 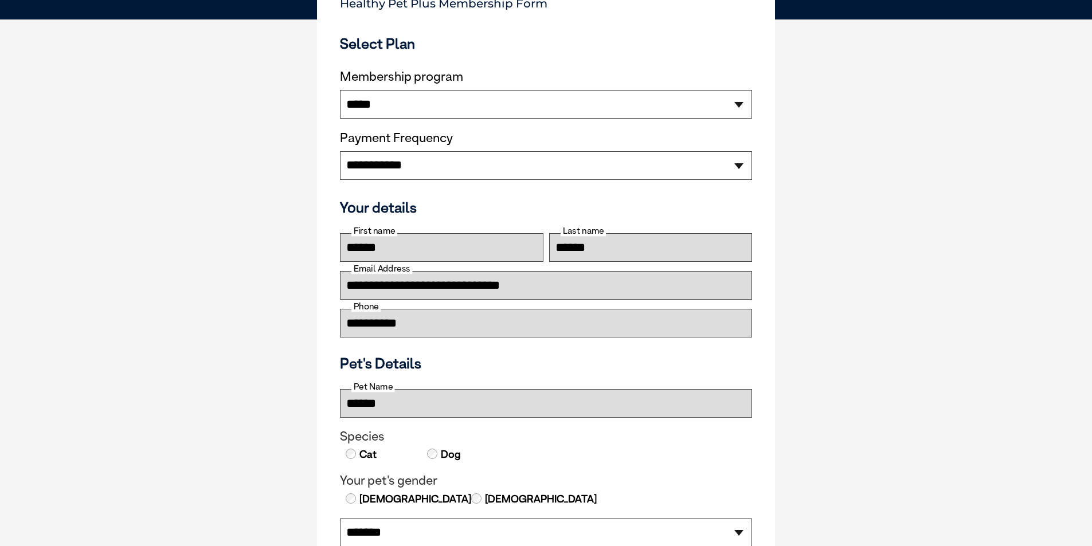 I want to click on label: First name, so click(x=374, y=231).